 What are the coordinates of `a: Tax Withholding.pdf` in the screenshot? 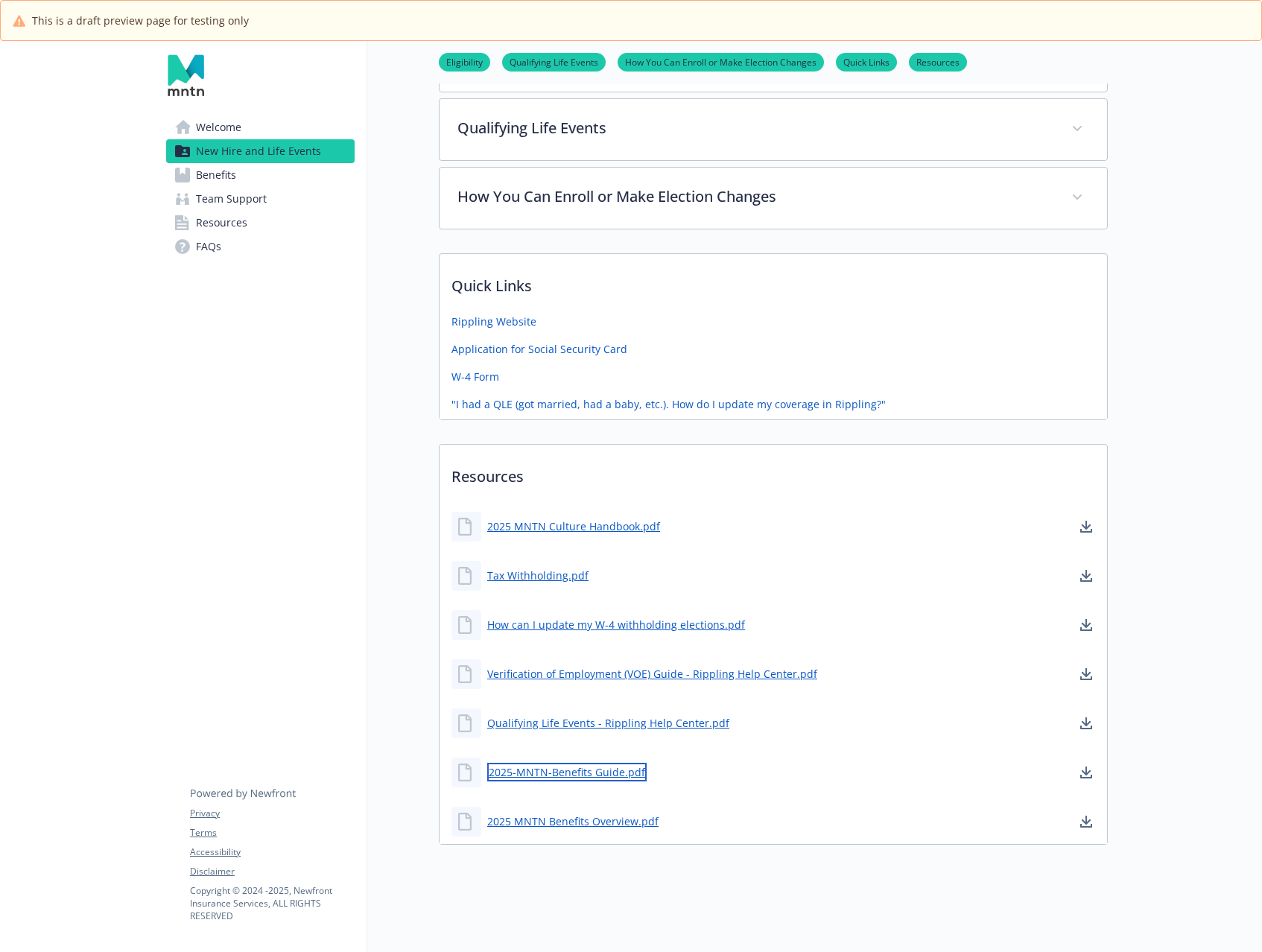 It's located at (537, 575).